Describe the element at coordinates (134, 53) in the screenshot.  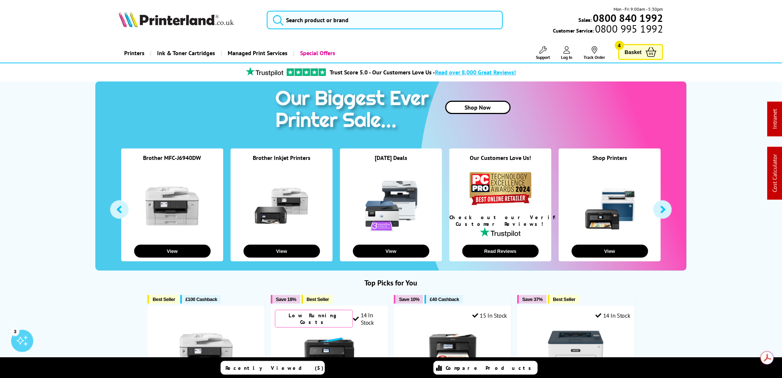
I see `a: Printers` at that location.